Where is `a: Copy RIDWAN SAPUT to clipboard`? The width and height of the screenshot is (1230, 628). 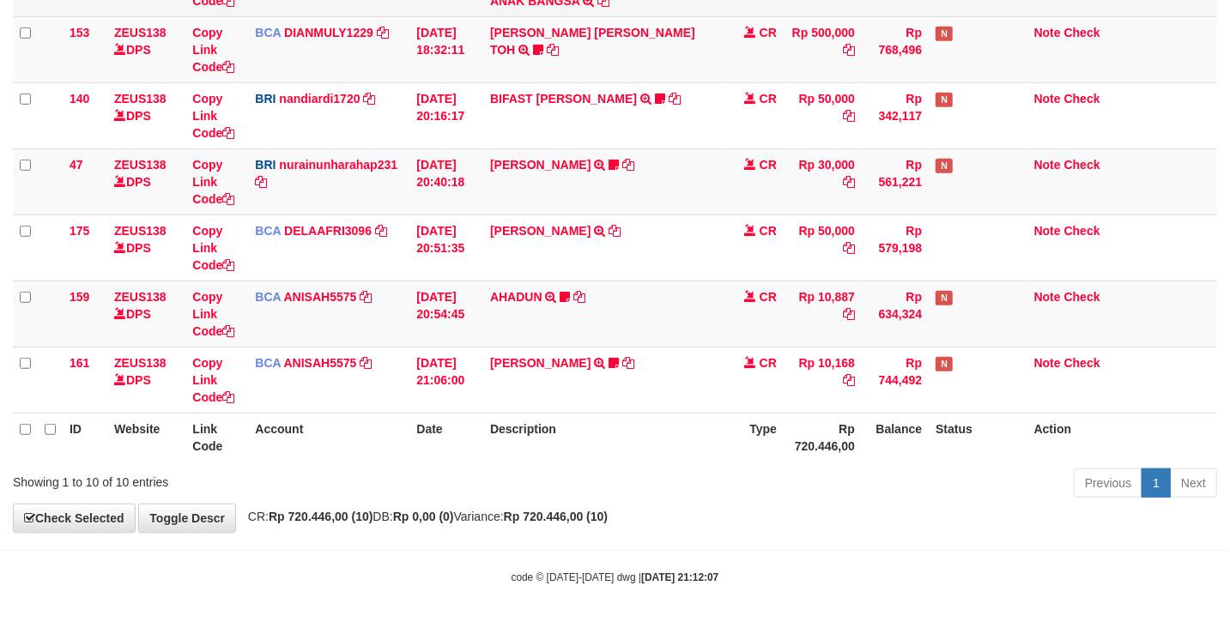 a: Copy RIDWAN SAPUT to clipboard is located at coordinates (614, 231).